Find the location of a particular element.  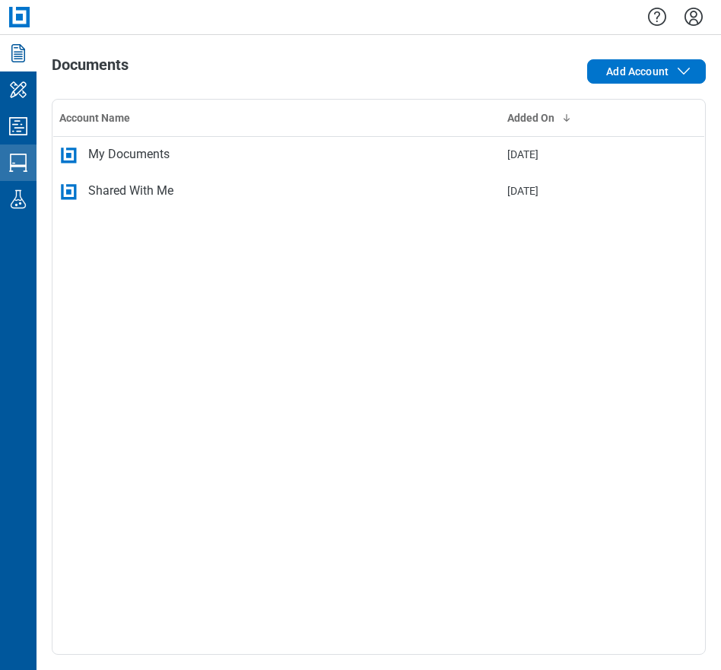

div: Shared With Me is located at coordinates (131, 191).